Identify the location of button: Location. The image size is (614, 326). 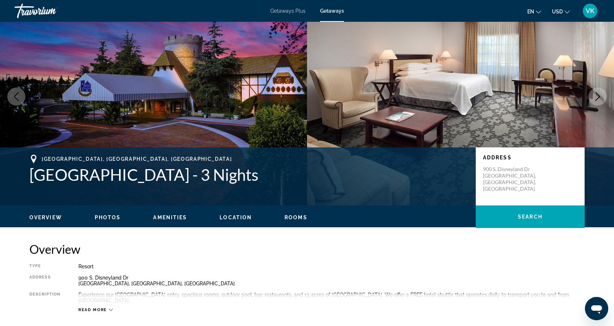
(235, 217).